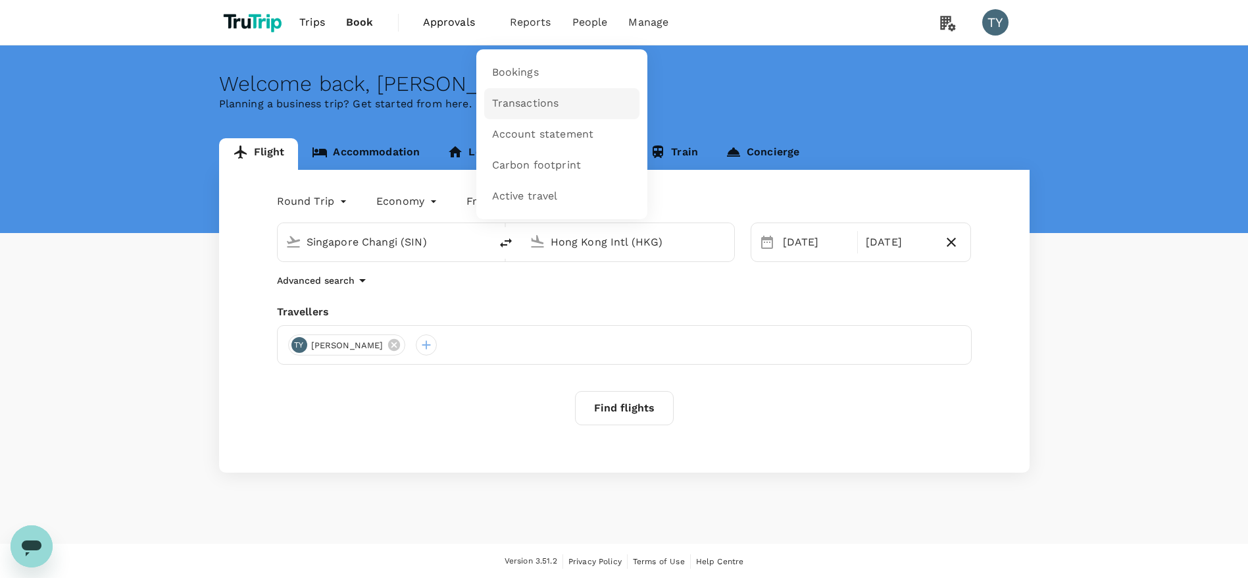 This screenshot has height=578, width=1248. Describe the element at coordinates (506, 243) in the screenshot. I see `button: delete` at that location.